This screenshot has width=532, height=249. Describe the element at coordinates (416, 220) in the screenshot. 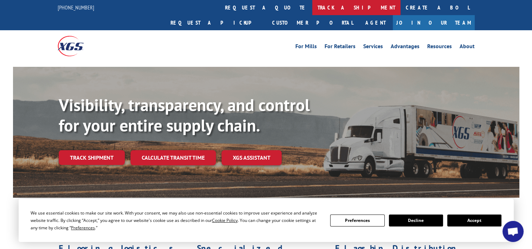

I see `button: Decline` at that location.